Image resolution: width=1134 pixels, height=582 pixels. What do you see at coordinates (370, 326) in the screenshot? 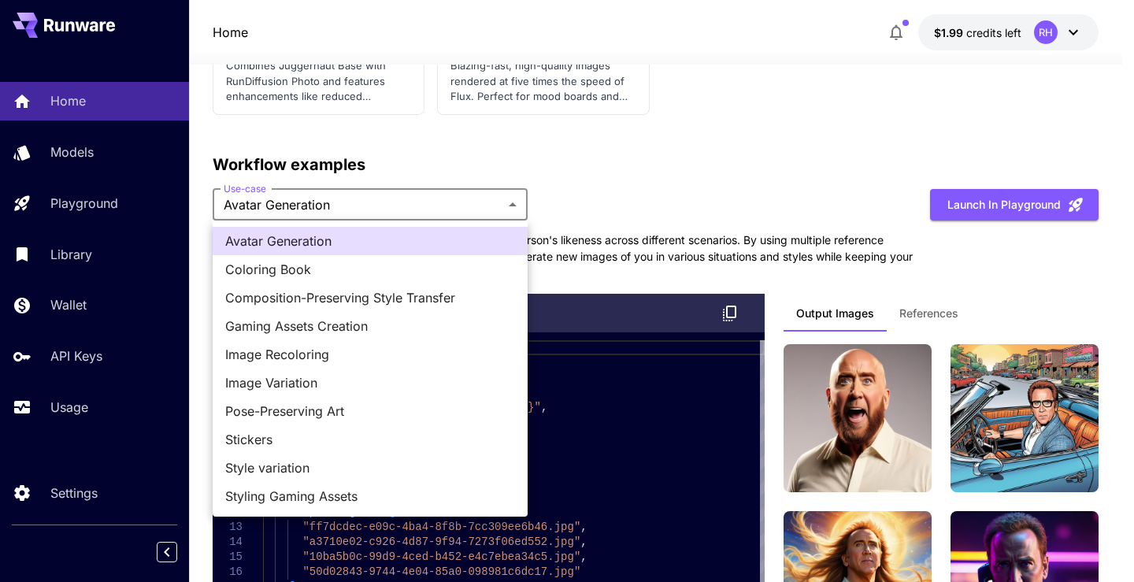
I see `span: Gaming Assets Creation` at bounding box center [370, 326].